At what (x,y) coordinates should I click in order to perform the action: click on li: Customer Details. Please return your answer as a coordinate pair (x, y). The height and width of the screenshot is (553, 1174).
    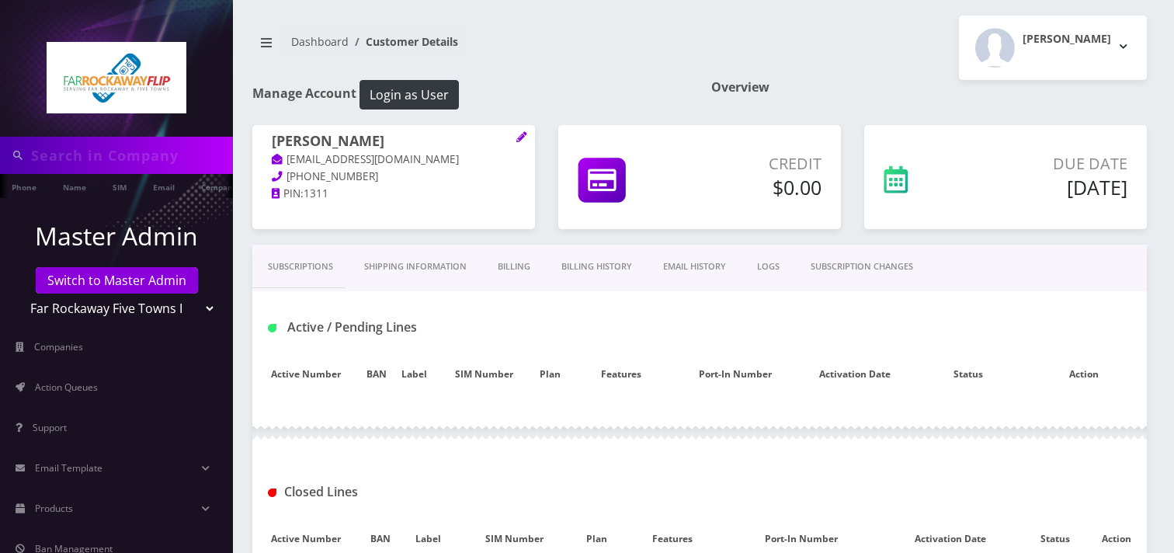
    Looking at the image, I should click on (403, 41).